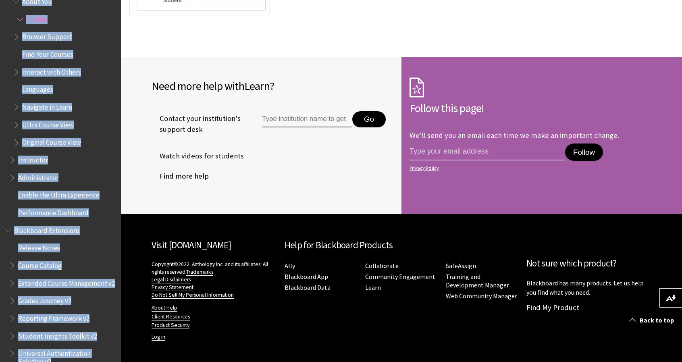 The image size is (682, 362). Describe the element at coordinates (54, 317) in the screenshot. I see `span: Reporting Framework v2` at that location.